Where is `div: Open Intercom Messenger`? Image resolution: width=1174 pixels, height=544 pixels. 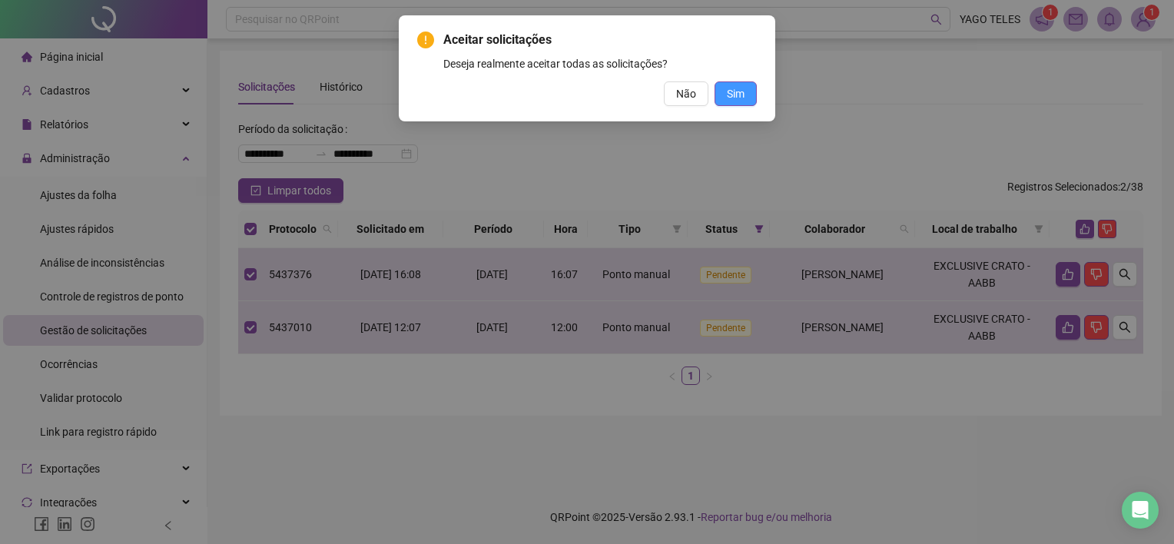
div: Open Intercom Messenger is located at coordinates (1141, 510).